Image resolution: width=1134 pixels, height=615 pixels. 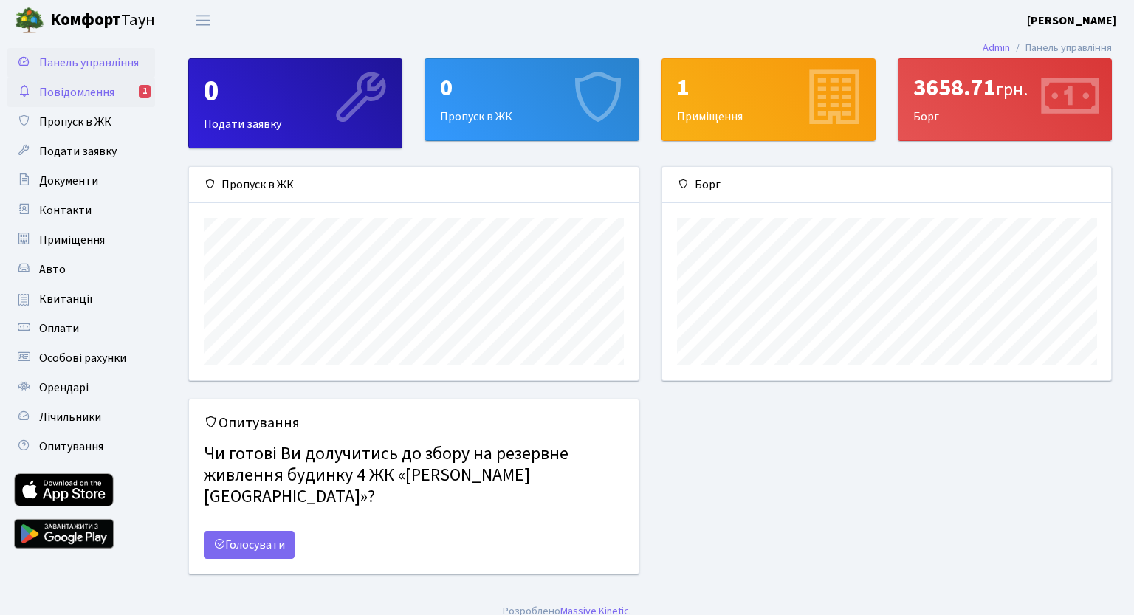 I want to click on a: Орендарі, so click(x=81, y=388).